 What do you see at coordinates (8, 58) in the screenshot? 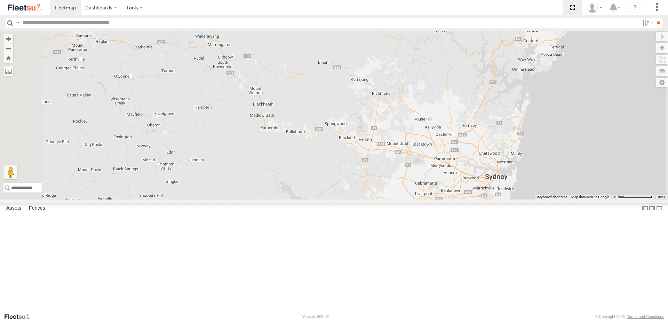
I see `button: Zoom Home` at bounding box center [8, 58].